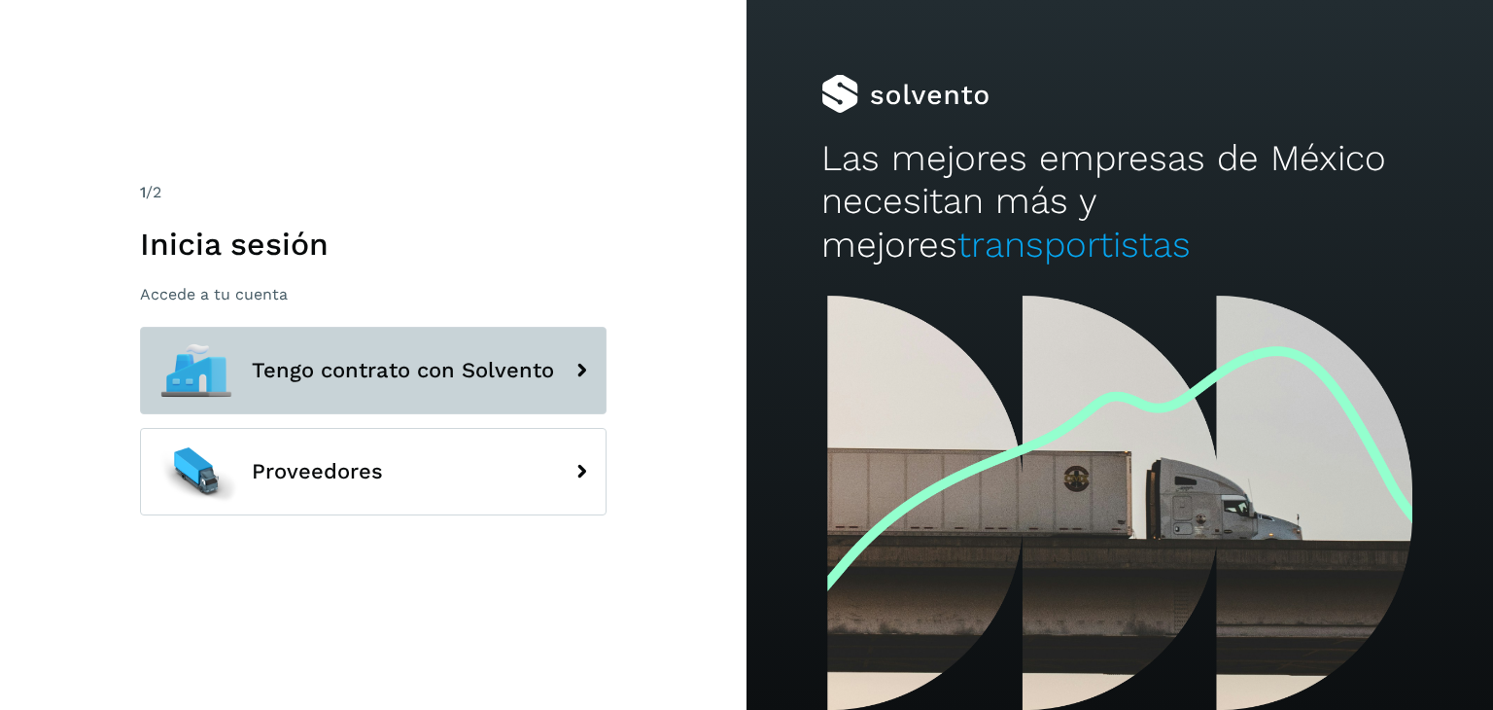  Describe the element at coordinates (373, 472) in the screenshot. I see `button: Proveedores` at that location.